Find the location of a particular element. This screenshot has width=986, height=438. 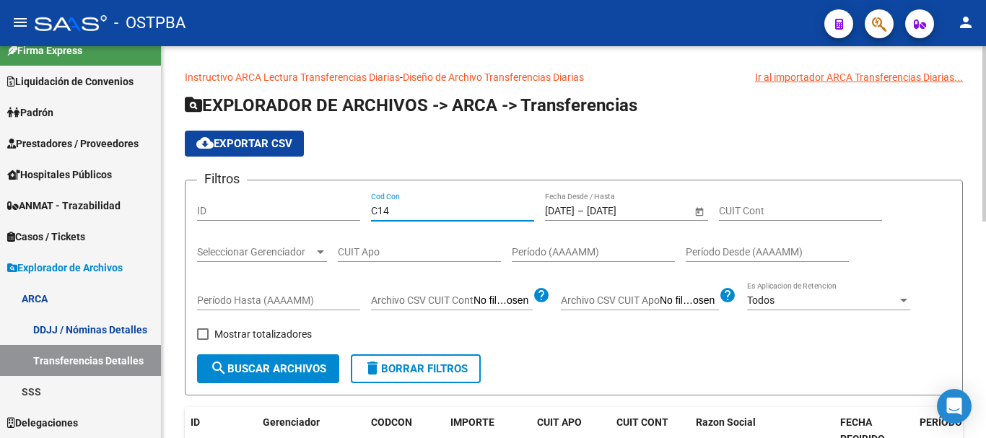

span: Firma Express is located at coordinates (45, 51).